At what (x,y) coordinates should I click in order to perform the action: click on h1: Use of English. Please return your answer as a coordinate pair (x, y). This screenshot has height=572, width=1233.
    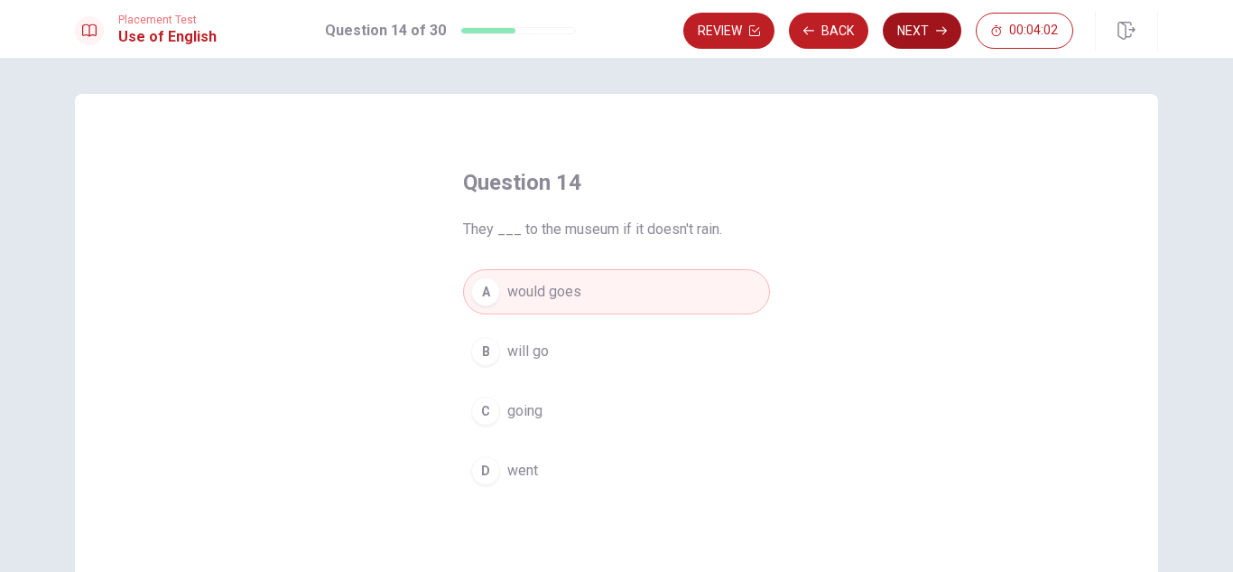
    Looking at the image, I should click on (167, 37).